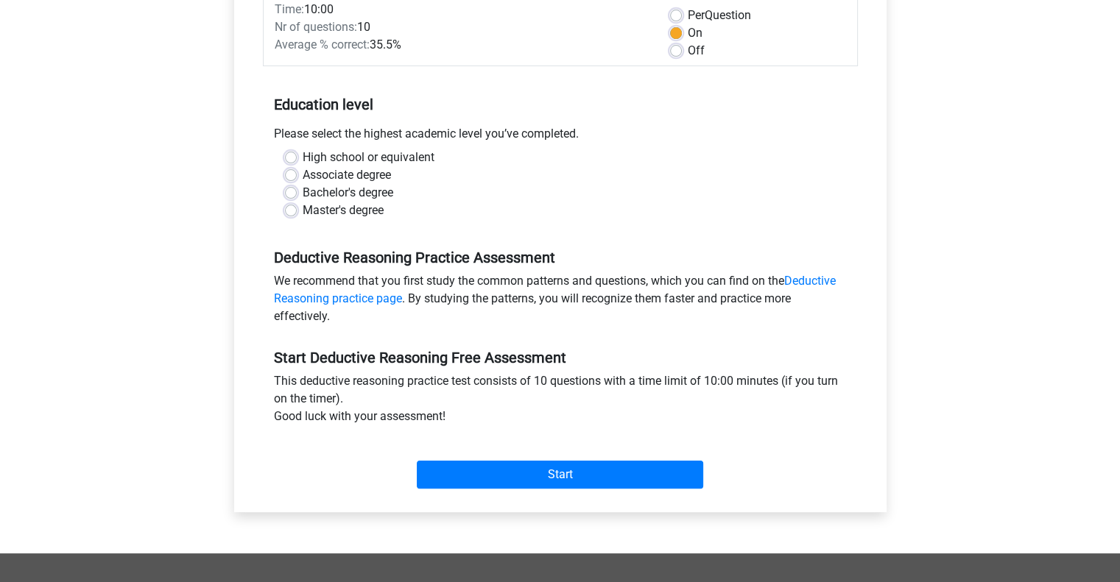 This screenshot has width=1120, height=582. I want to click on label: Master's degree, so click(343, 211).